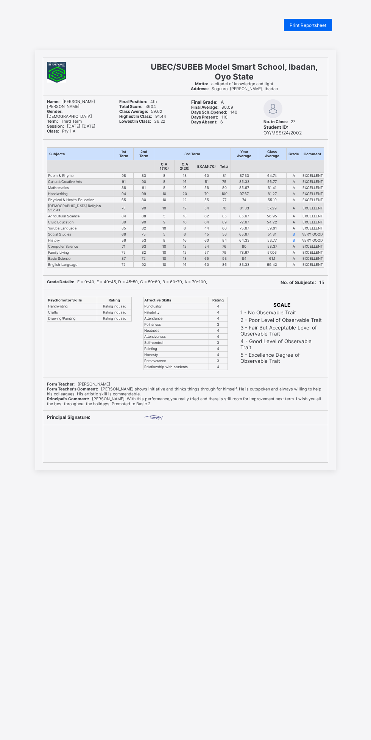 The height and width of the screenshot is (740, 371). Describe the element at coordinates (185, 216) in the screenshot. I see `td: 18` at that location.